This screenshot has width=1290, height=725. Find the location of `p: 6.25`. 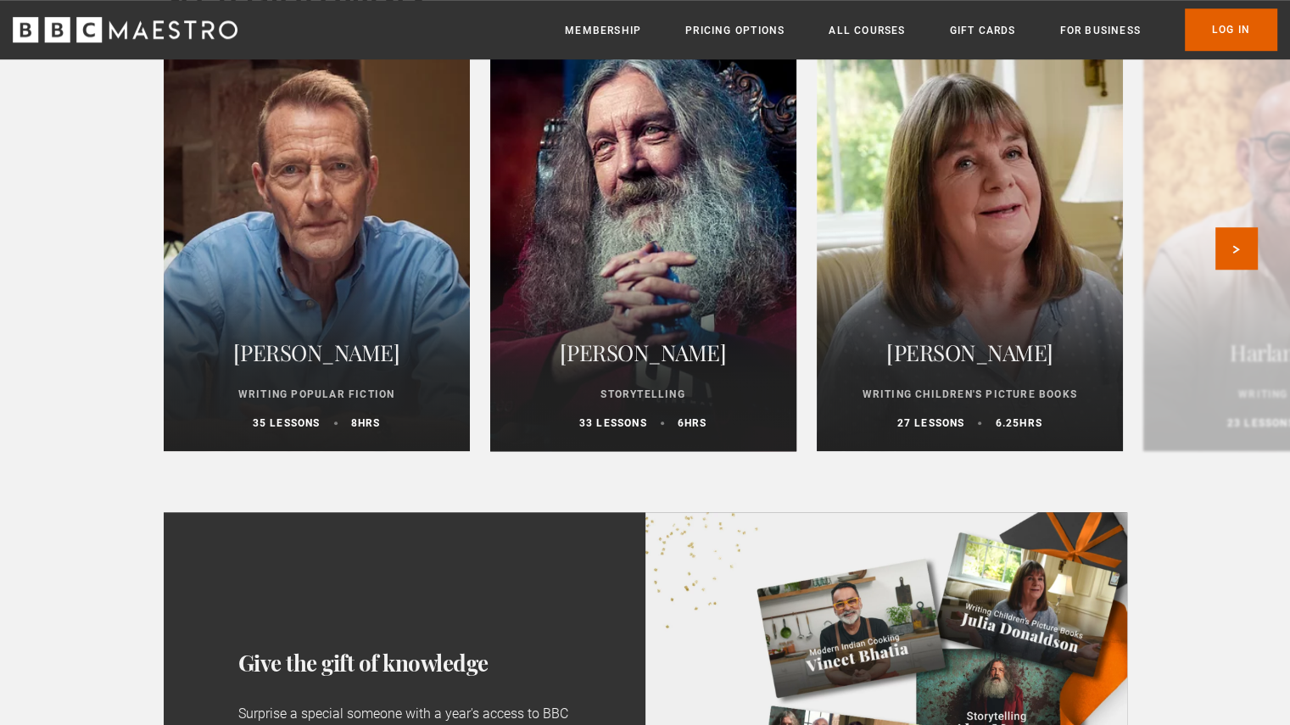

p: 6.25 is located at coordinates (1018, 423).